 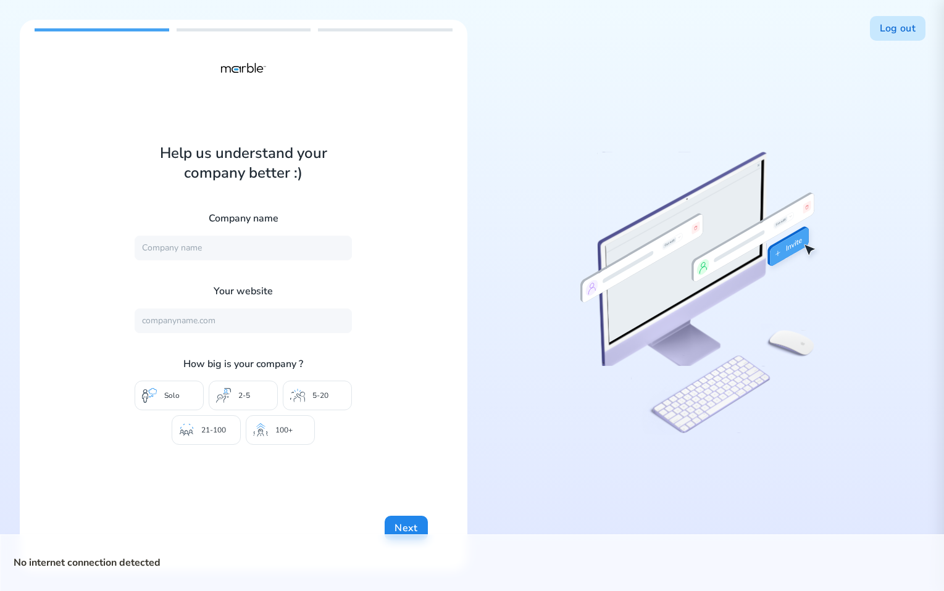 What do you see at coordinates (472, 563) in the screenshot?
I see `h3: No internet connection detected` at bounding box center [472, 563].